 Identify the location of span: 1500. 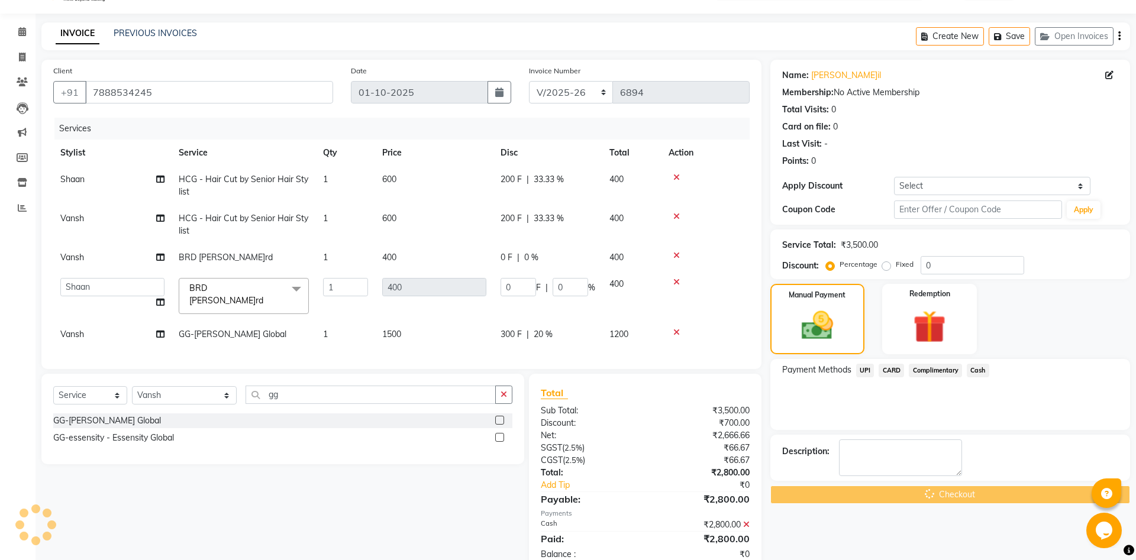
(392, 334).